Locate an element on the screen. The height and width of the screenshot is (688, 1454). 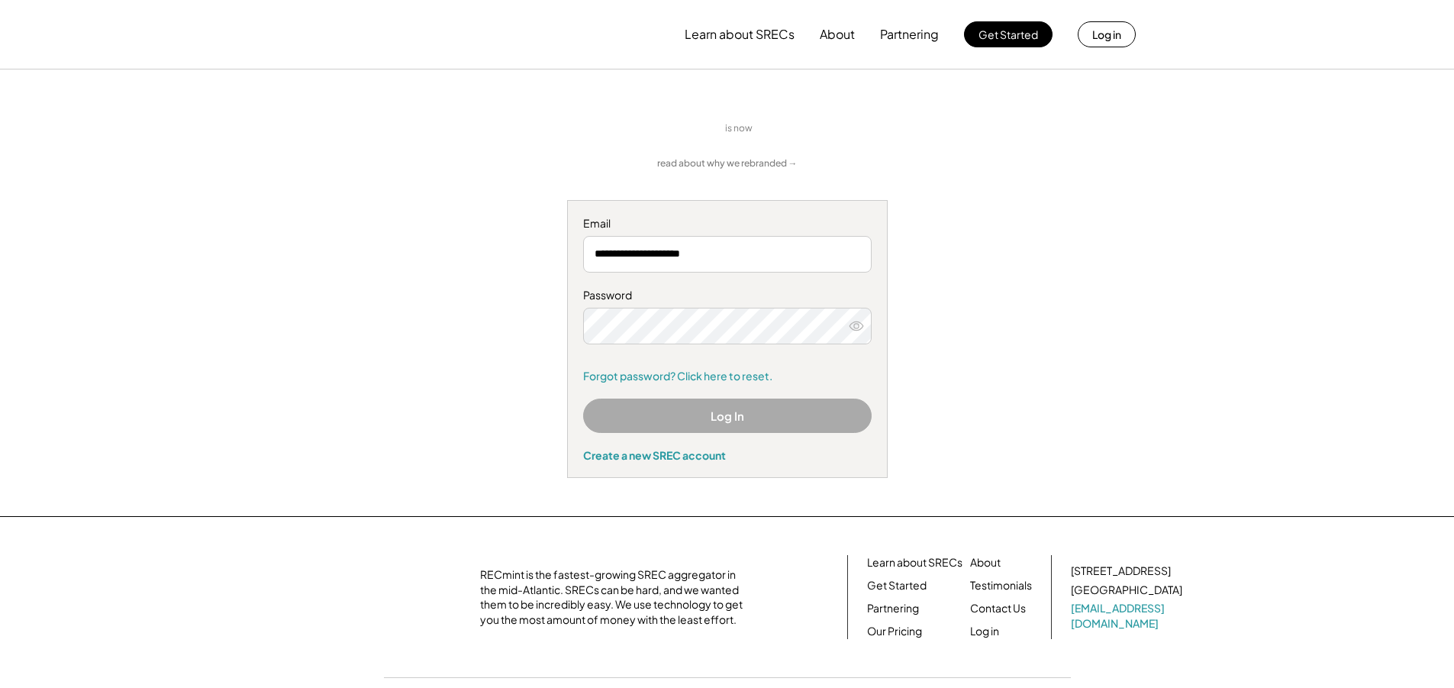
div: Create a new SREC account is located at coordinates (728, 455).